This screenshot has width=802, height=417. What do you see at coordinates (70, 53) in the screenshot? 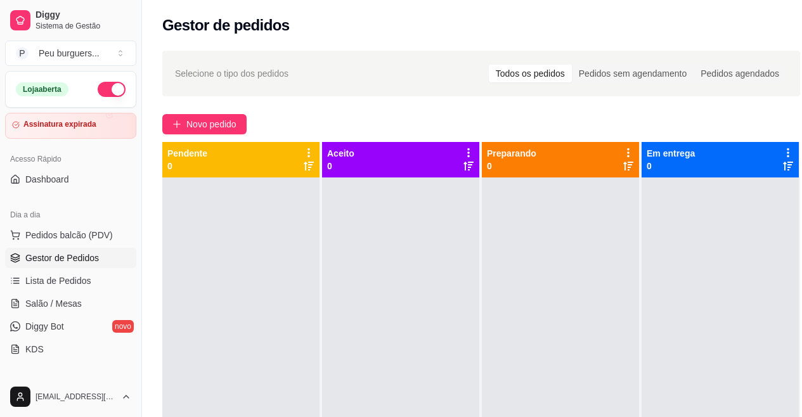
I see `button: Select a team` at bounding box center [70, 53].